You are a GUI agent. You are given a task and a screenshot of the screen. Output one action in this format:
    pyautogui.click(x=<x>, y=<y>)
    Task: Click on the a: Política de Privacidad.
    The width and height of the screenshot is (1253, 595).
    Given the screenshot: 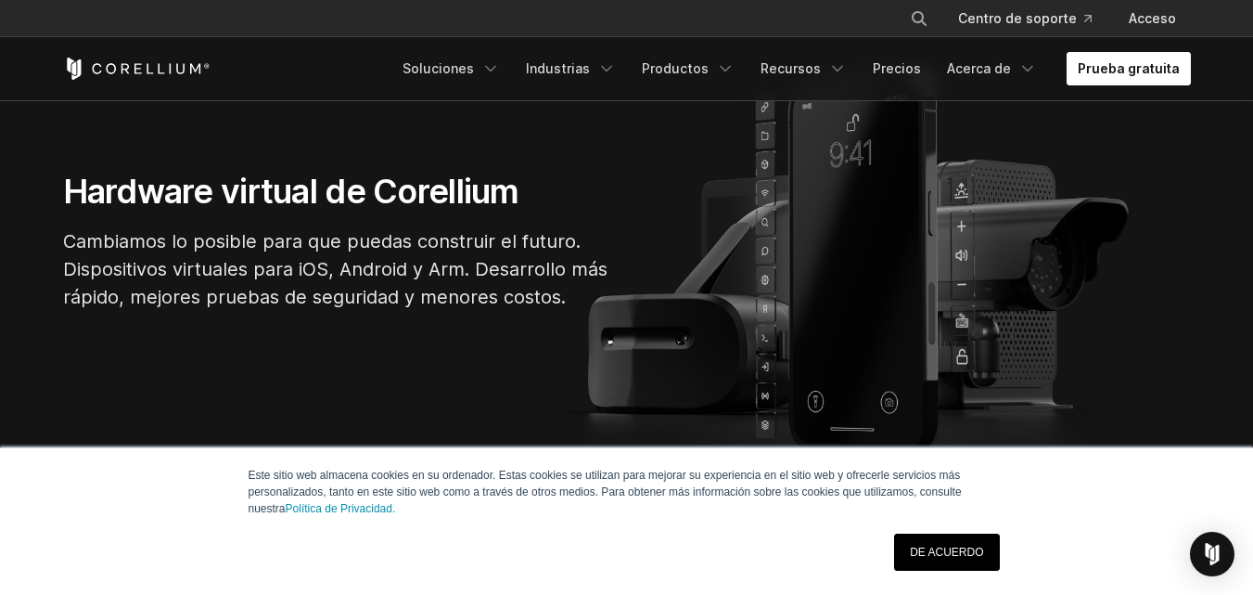 What is the action you would take?
    pyautogui.click(x=340, y=508)
    